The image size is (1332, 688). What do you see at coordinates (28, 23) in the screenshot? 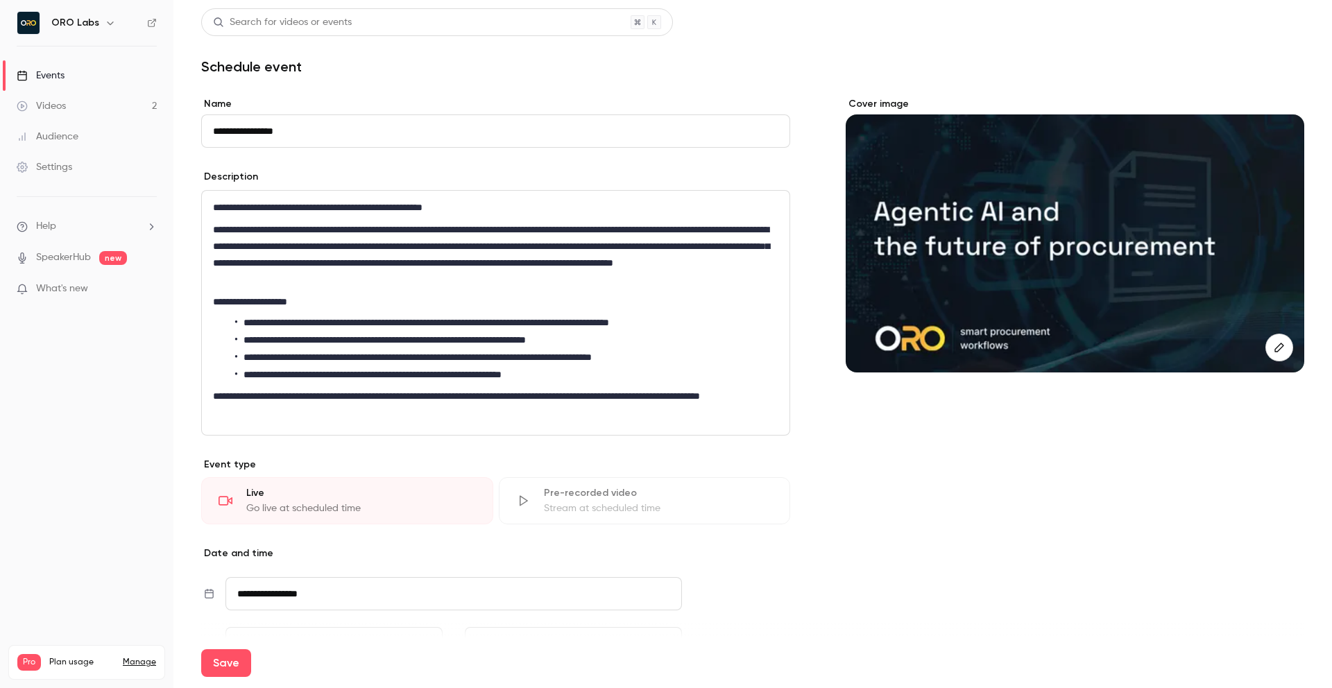
I see `img: ORO Labs` at bounding box center [28, 23].